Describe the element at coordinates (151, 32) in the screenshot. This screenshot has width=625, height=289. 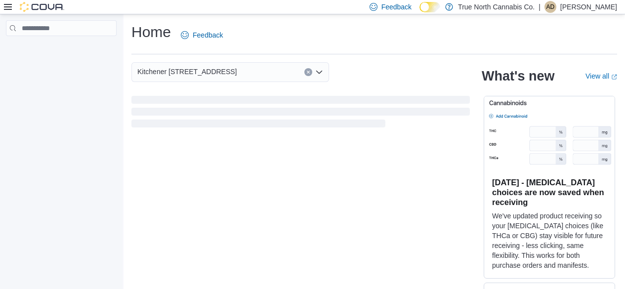
I see `h1: Home` at that location.